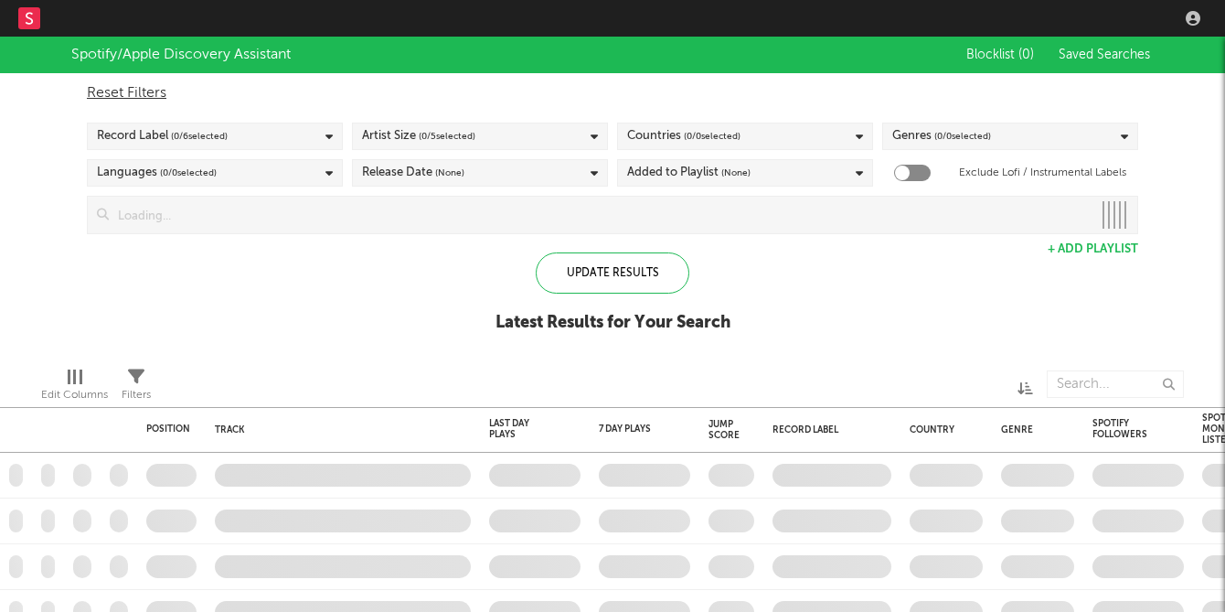 The height and width of the screenshot is (612, 1225). Describe the element at coordinates (1125, 429) in the screenshot. I see `div: Spotify Followers` at that location.